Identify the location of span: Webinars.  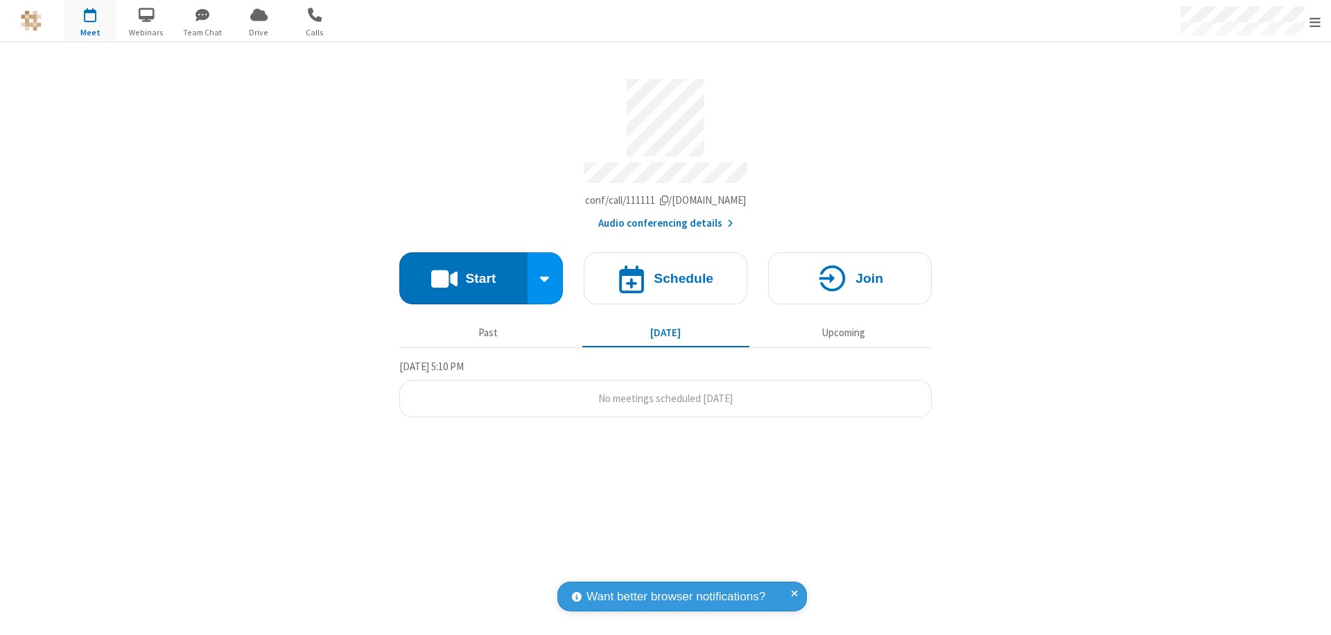
(146, 33).